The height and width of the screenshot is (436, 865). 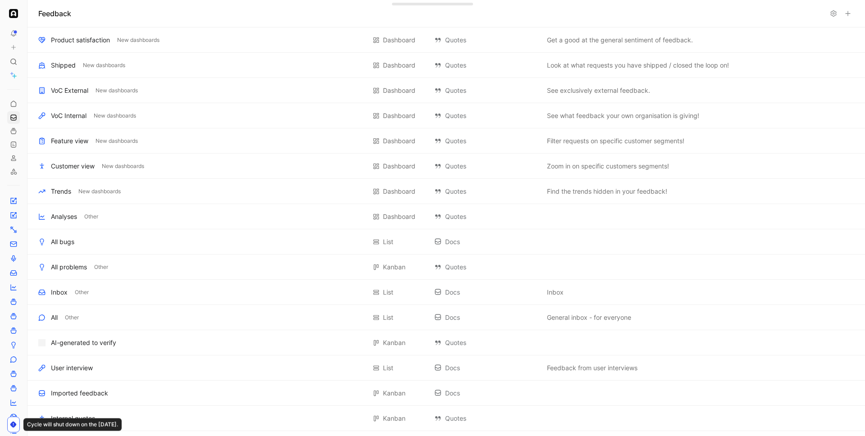 What do you see at coordinates (446, 318) in the screenshot?
I see `div: AllOtherList DocsGeneral inbox - for everyoneView actions` at bounding box center [446, 318].